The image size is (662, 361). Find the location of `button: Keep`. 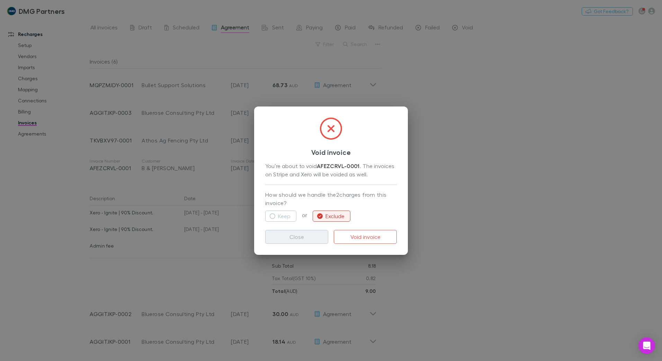

button: Keep is located at coordinates (281, 216).